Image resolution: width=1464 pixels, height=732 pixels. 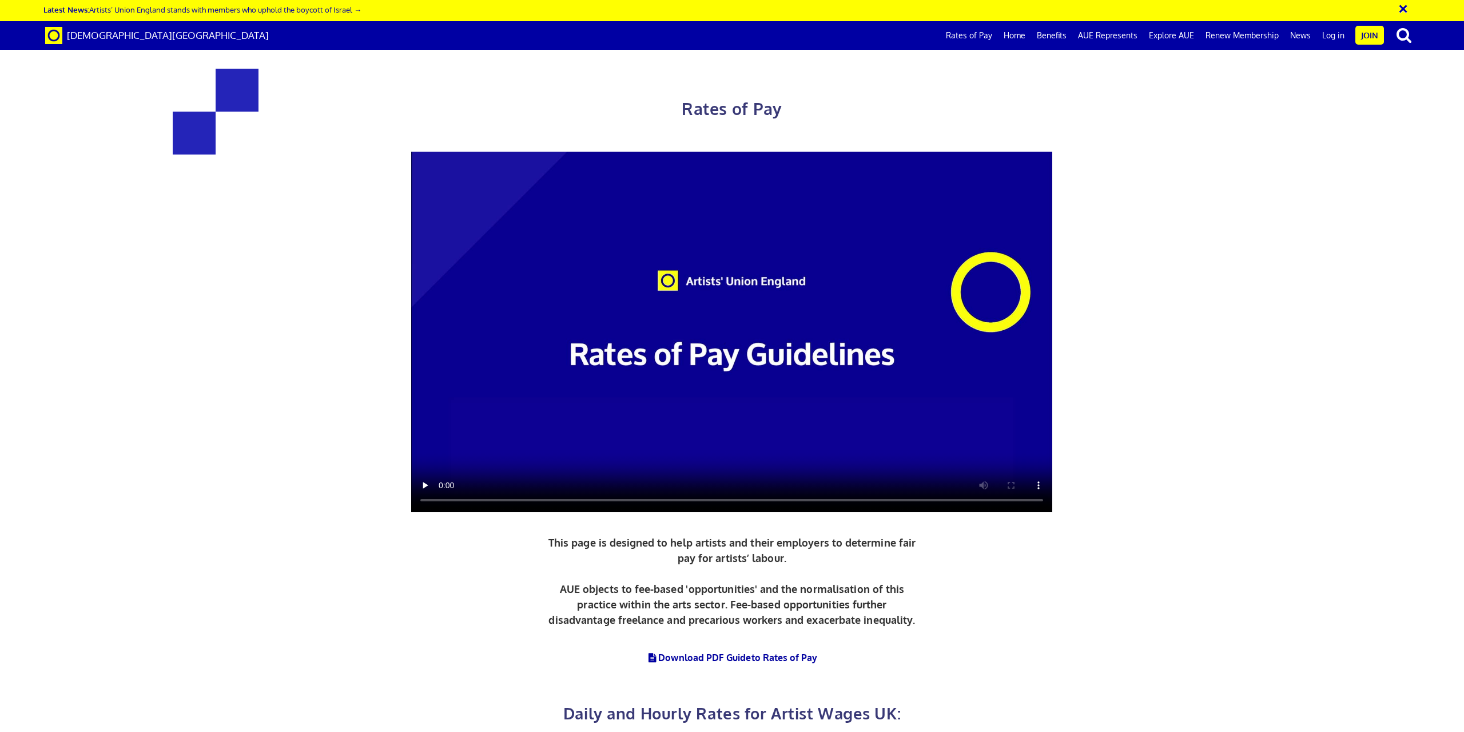 I want to click on a: News, so click(x=1301, y=35).